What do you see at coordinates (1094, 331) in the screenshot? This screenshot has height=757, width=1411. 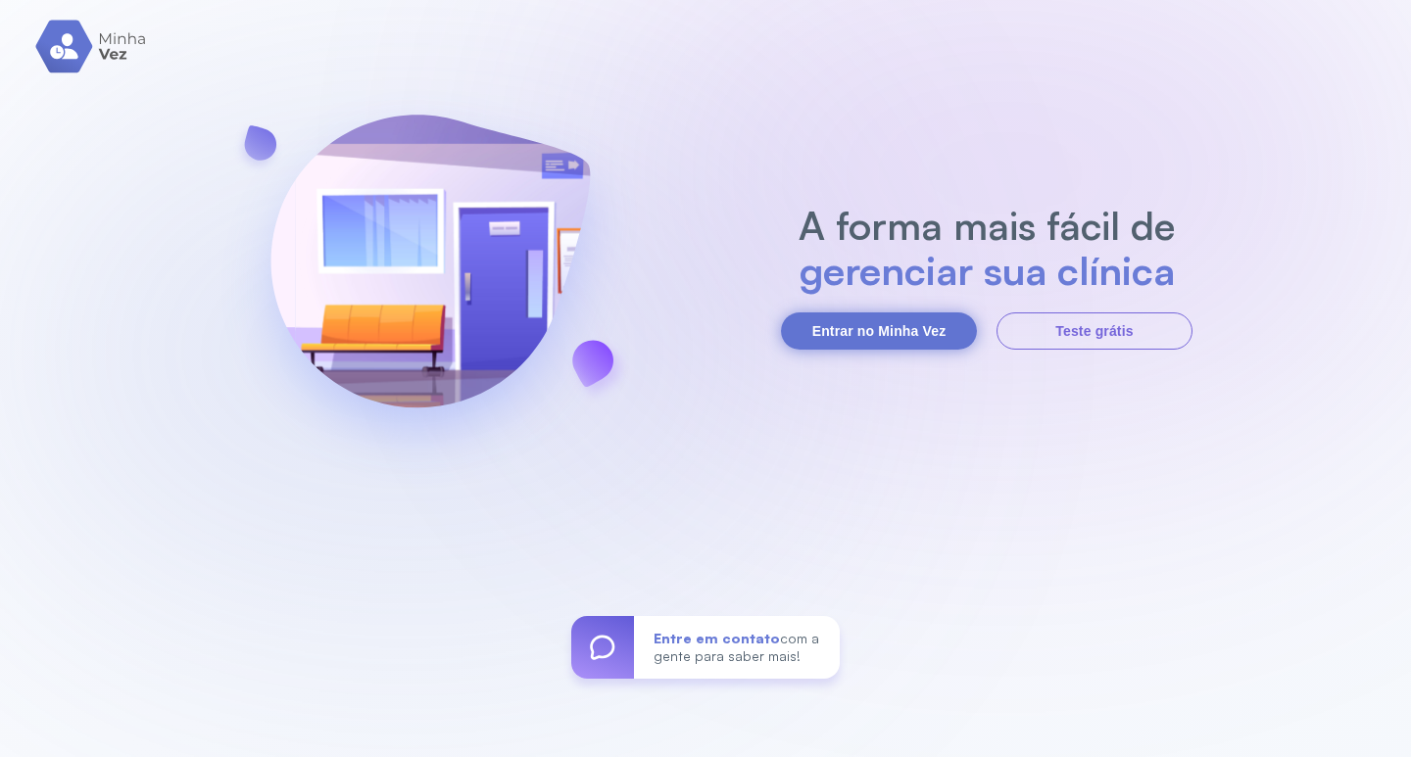 I see `button: Teste grátis` at bounding box center [1094, 331].